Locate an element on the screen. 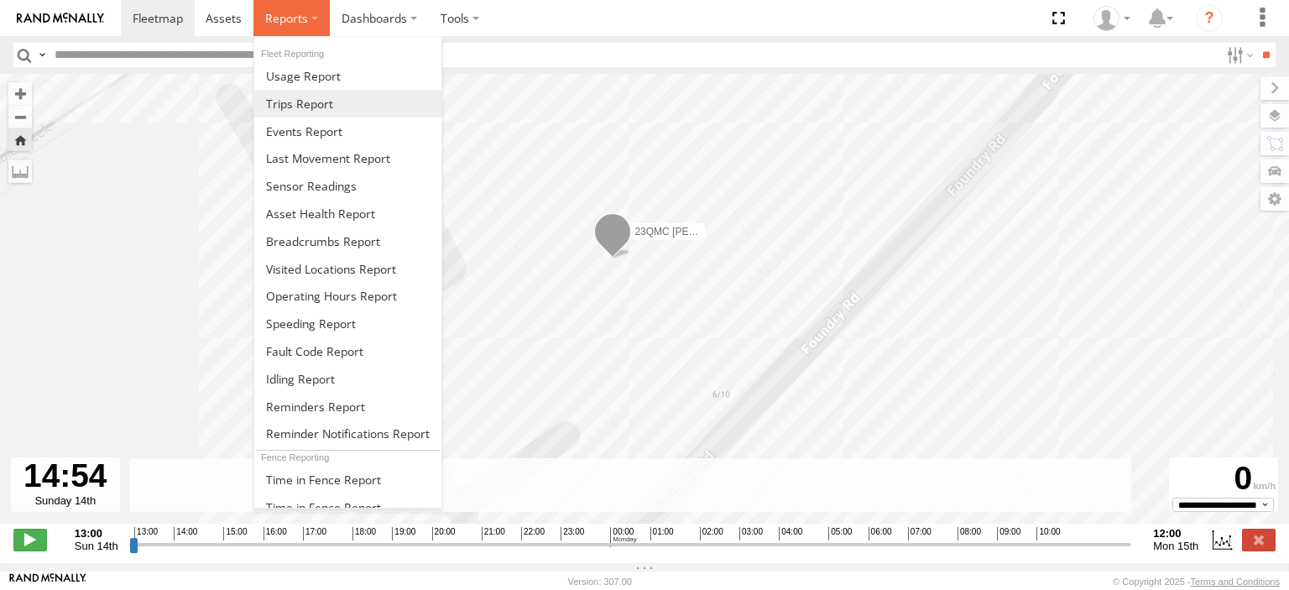 Image resolution: width=1289 pixels, height=590 pixels. span: 03:00 is located at coordinates (751, 534).